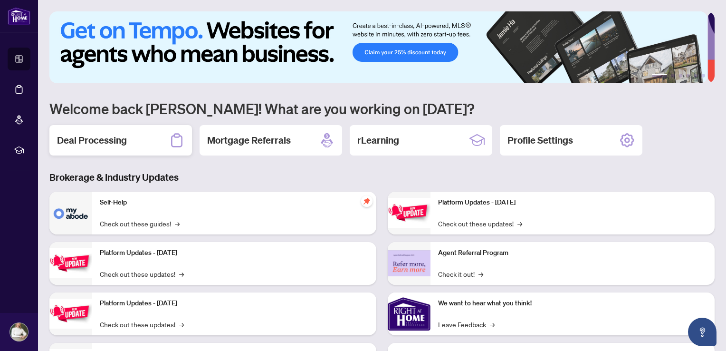  Describe the element at coordinates (71, 213) in the screenshot. I see `img: Self-Help` at that location.